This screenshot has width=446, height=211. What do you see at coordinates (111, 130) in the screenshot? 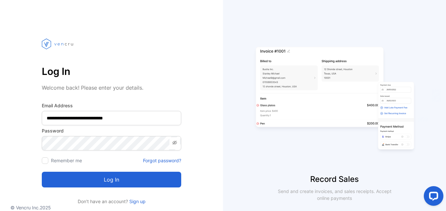
I see `label: Password` at bounding box center [111, 130].